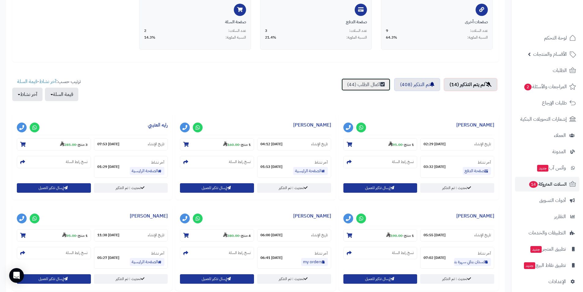  I want to click on a: المدونة, so click(547, 151).